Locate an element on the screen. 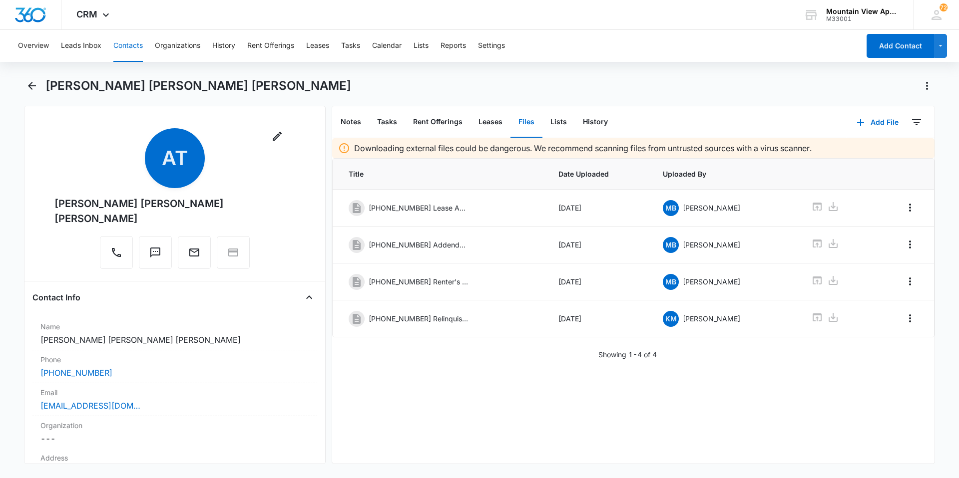 This screenshot has height=478, width=959. div: account id is located at coordinates (862, 19).